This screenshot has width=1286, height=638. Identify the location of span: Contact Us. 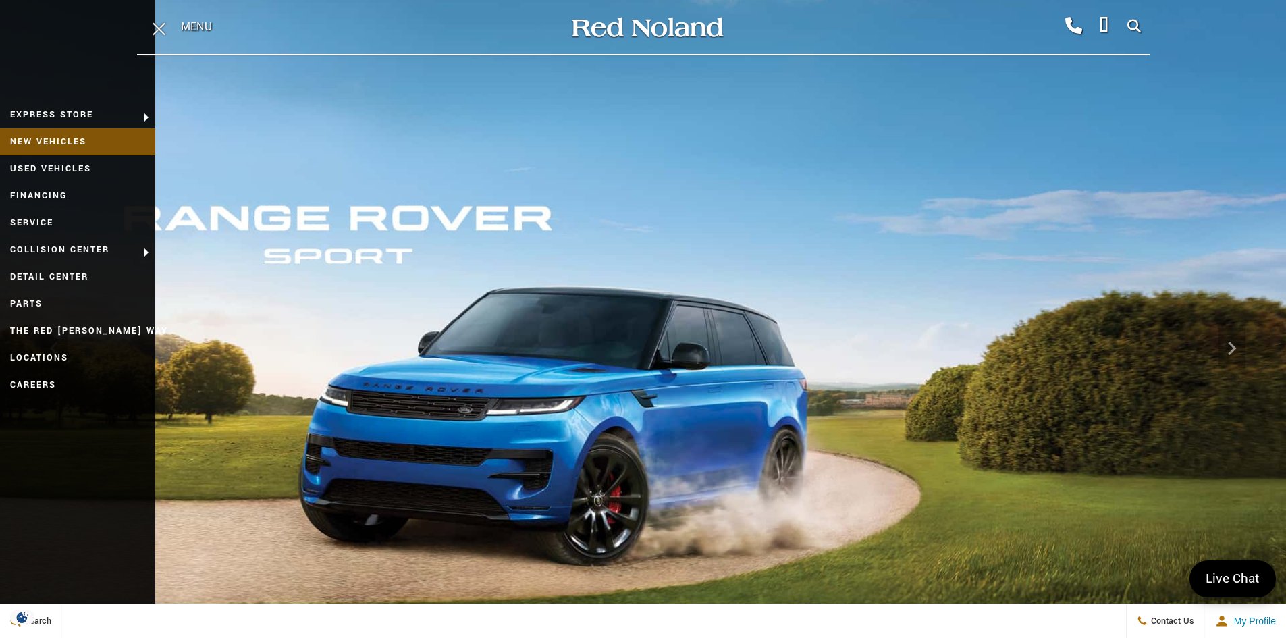
(1170, 621).